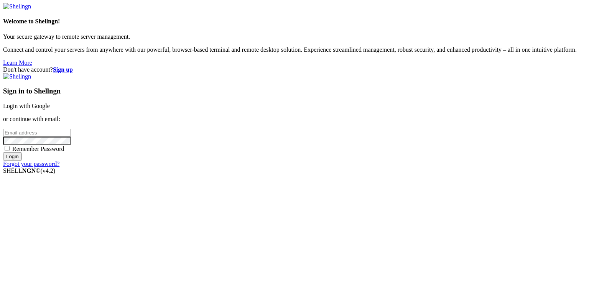 The image size is (589, 303). Describe the element at coordinates (63, 69) in the screenshot. I see `a: Sign up` at that location.